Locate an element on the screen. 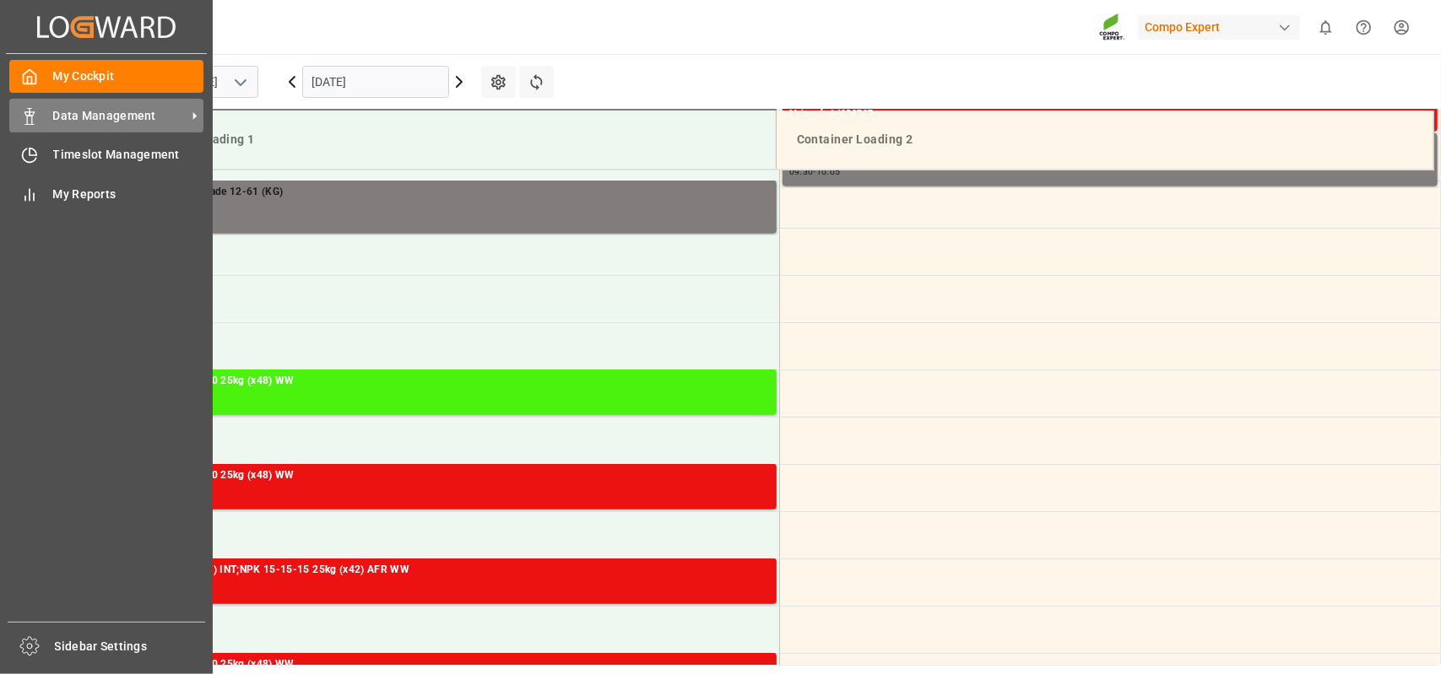 Image resolution: width=1441 pixels, height=674 pixels. div: Container Loading 2 is located at coordinates (1105, 139).